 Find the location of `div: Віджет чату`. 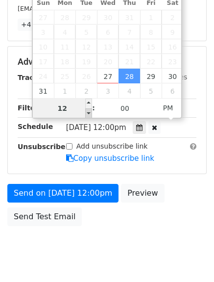

div: Віджет чату is located at coordinates (190, 259).